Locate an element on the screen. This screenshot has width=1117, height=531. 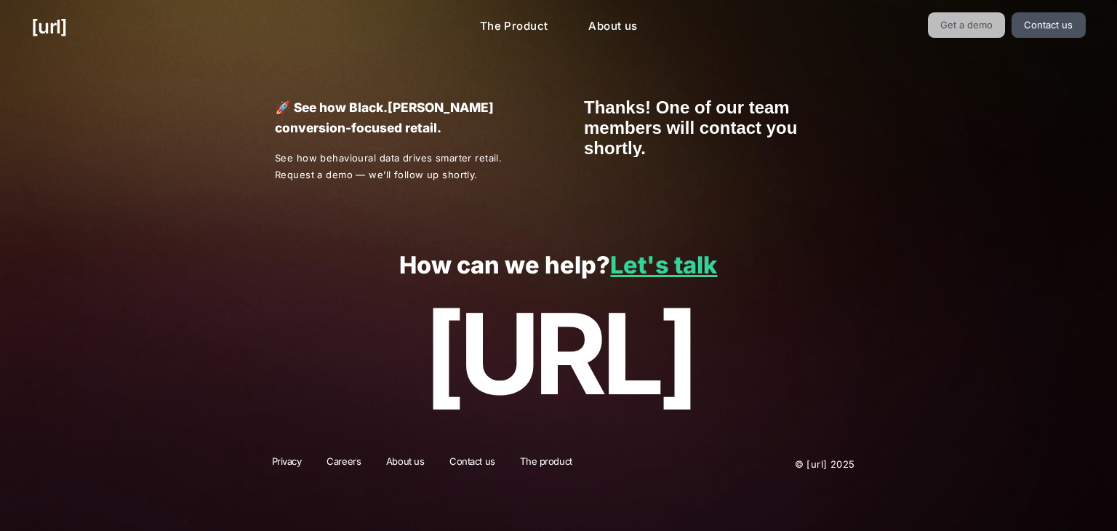
a: Careers is located at coordinates (343, 464).